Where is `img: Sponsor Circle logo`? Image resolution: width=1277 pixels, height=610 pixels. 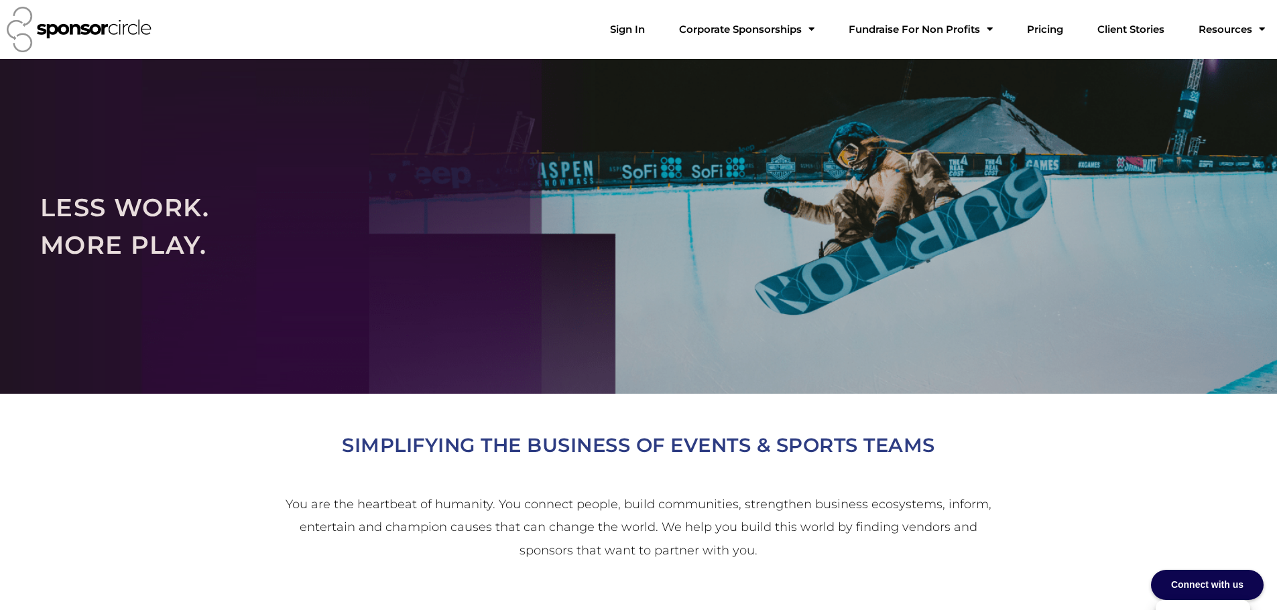
img: Sponsor Circle logo is located at coordinates (79, 29).